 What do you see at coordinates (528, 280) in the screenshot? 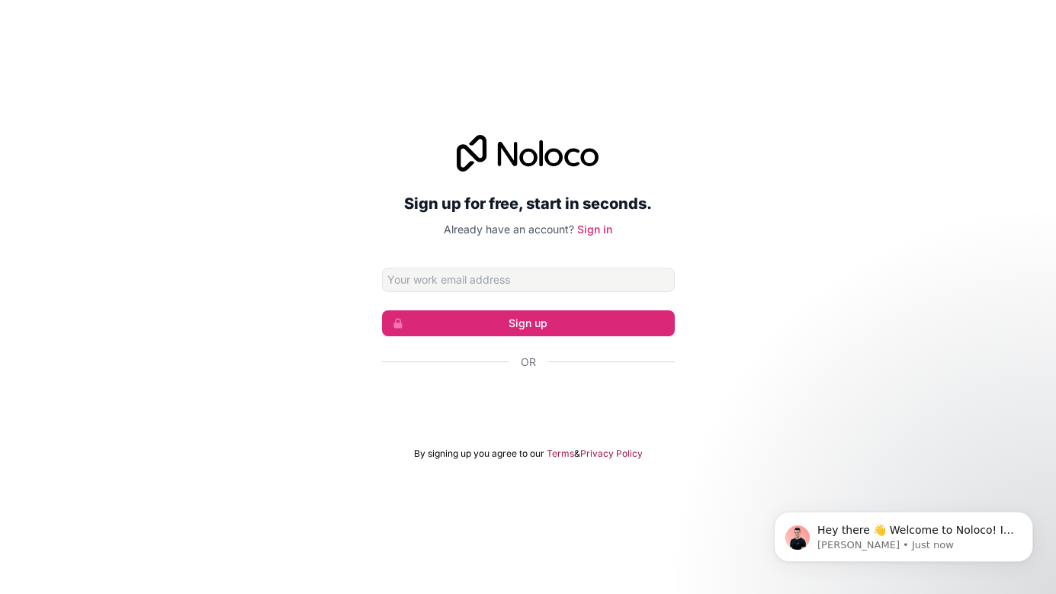
I see `input: Email address` at bounding box center [528, 280].